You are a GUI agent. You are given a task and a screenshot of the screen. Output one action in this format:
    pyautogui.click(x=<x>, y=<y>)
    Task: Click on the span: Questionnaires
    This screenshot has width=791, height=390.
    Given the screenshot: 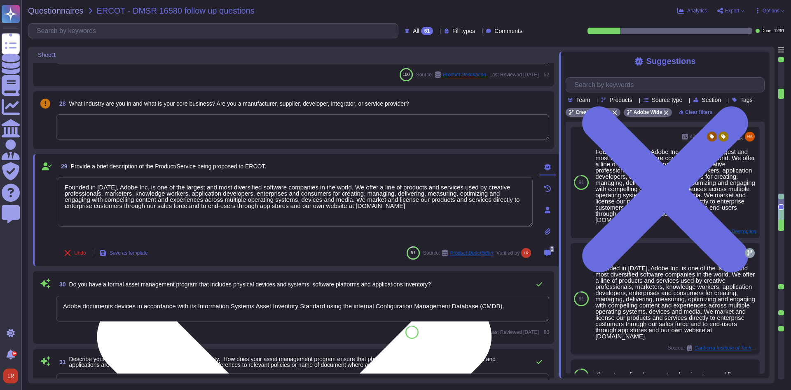 What is the action you would take?
    pyautogui.click(x=56, y=11)
    